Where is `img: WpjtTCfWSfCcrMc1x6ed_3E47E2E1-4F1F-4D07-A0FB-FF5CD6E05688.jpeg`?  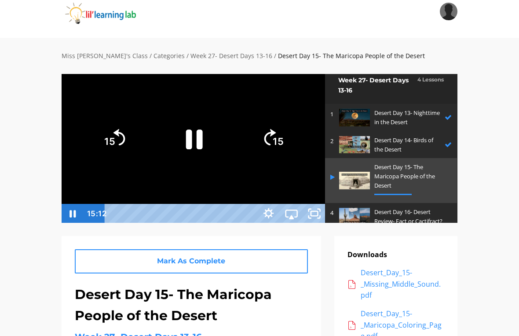 img: WpjtTCfWSfCcrMc1x6ed_3E47E2E1-4F1F-4D07-A0FB-FF5CD6E05688.jpeg is located at coordinates (355, 180).